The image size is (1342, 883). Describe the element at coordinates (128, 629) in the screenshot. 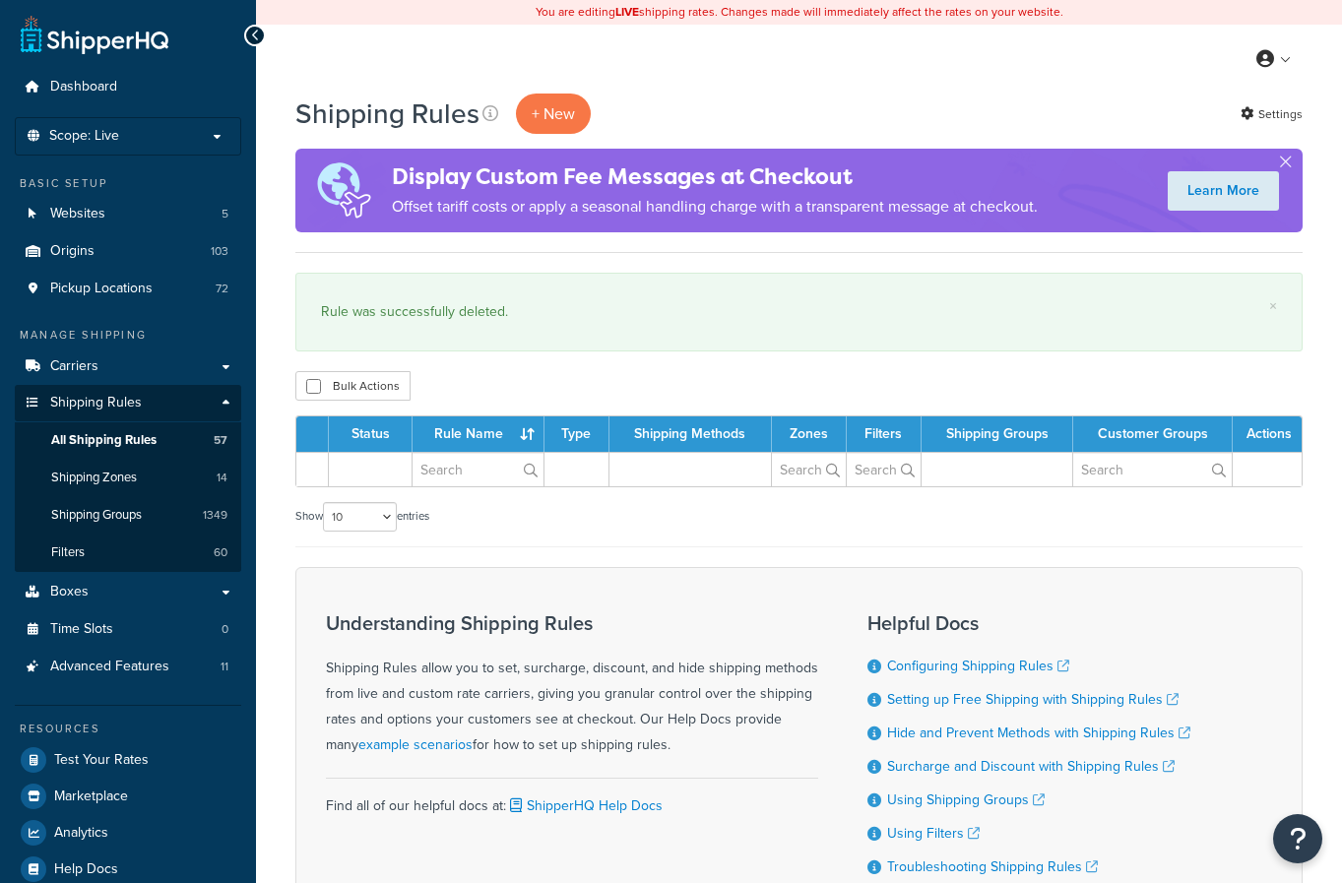

I see `li: Time Slots` at that location.